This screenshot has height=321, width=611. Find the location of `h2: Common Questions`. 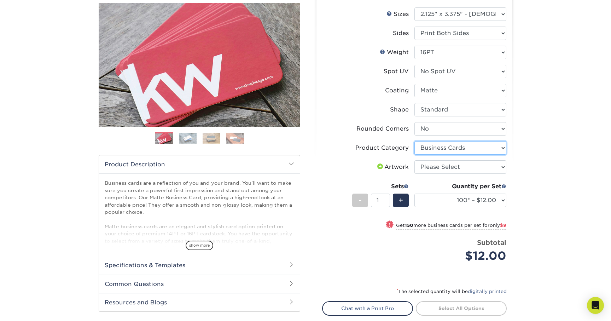

h2: Common Questions is located at coordinates (200, 284).